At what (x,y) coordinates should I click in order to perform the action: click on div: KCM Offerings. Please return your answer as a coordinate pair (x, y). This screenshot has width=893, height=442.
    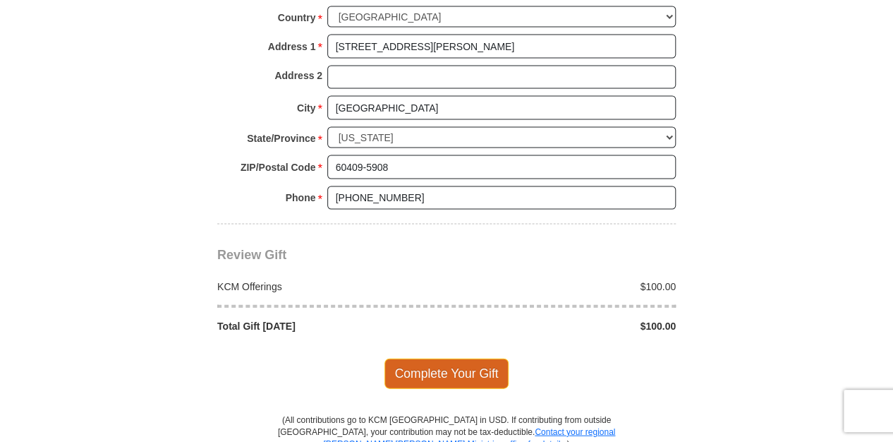
    Looking at the image, I should click on (329, 286).